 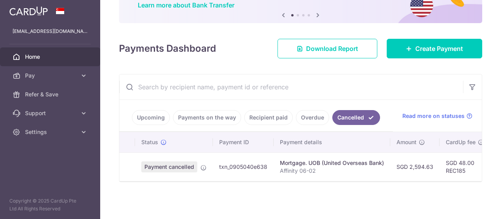 What do you see at coordinates (437, 116) in the screenshot?
I see `a: Read more on statuses` at bounding box center [437, 116].